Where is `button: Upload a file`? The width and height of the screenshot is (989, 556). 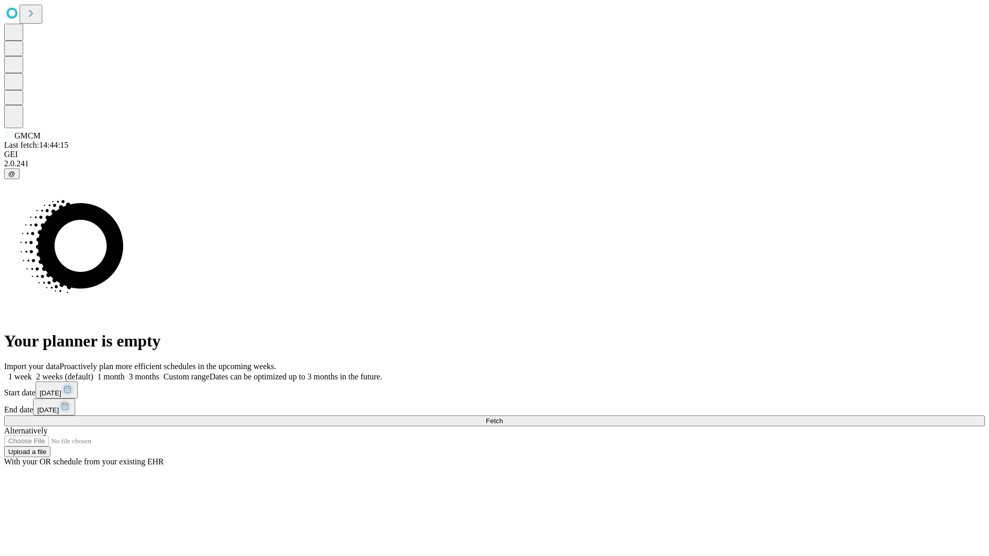
button: Upload a file is located at coordinates (27, 452).